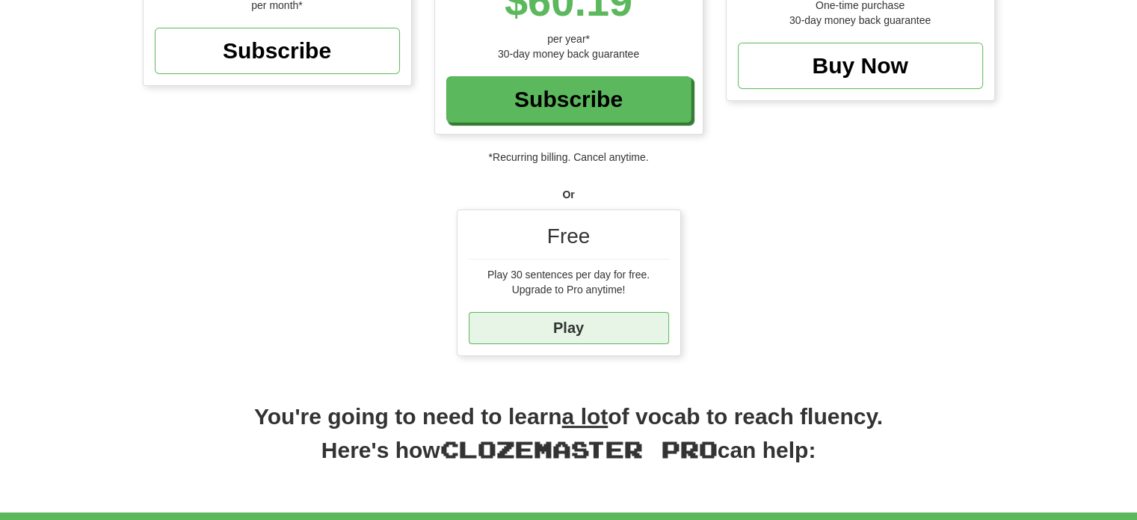 Image resolution: width=1137 pixels, height=520 pixels. Describe the element at coordinates (569, 240) in the screenshot. I see `div: Free` at that location.